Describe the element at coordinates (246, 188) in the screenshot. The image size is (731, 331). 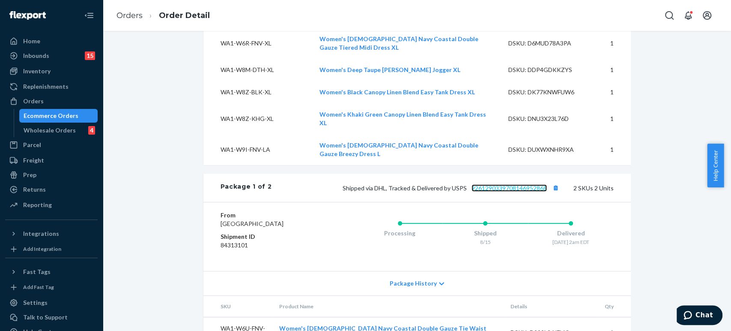
I see `div: Package 1 of 2` at that location.